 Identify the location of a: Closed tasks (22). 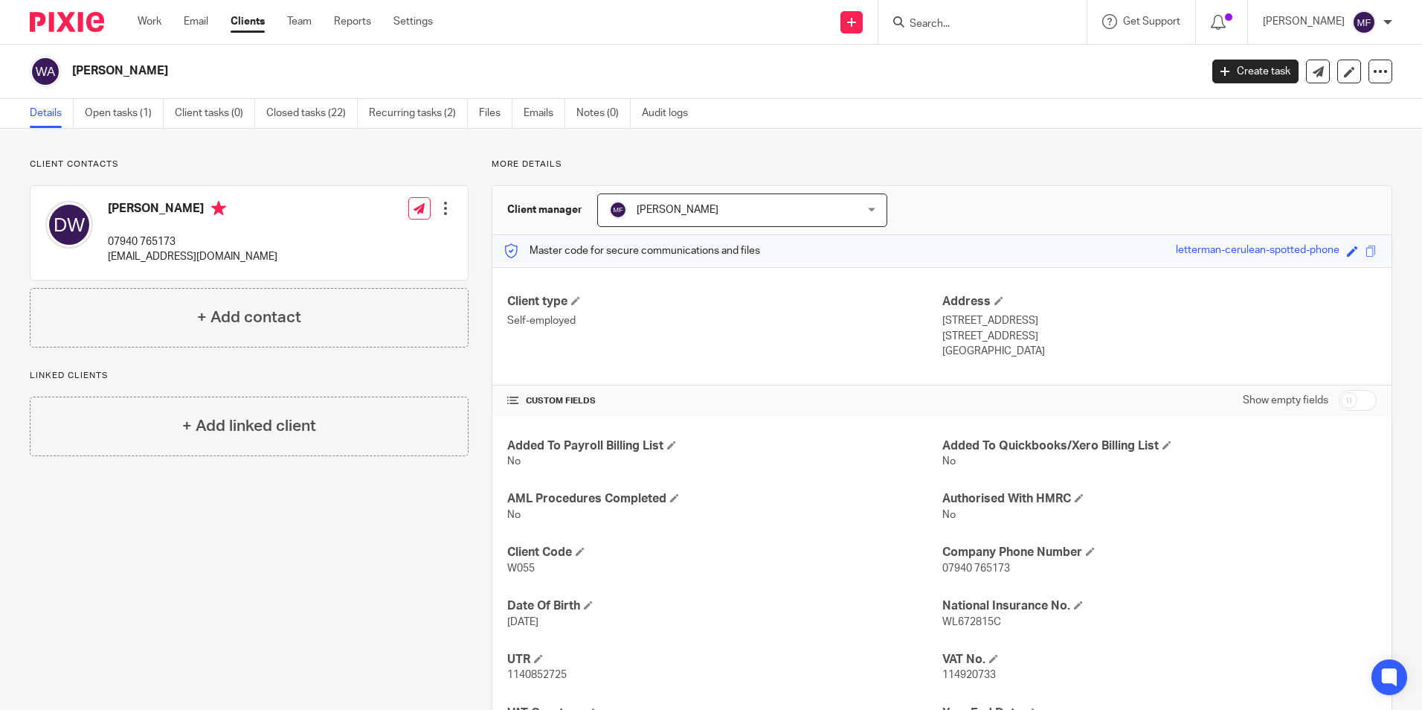
(312, 113).